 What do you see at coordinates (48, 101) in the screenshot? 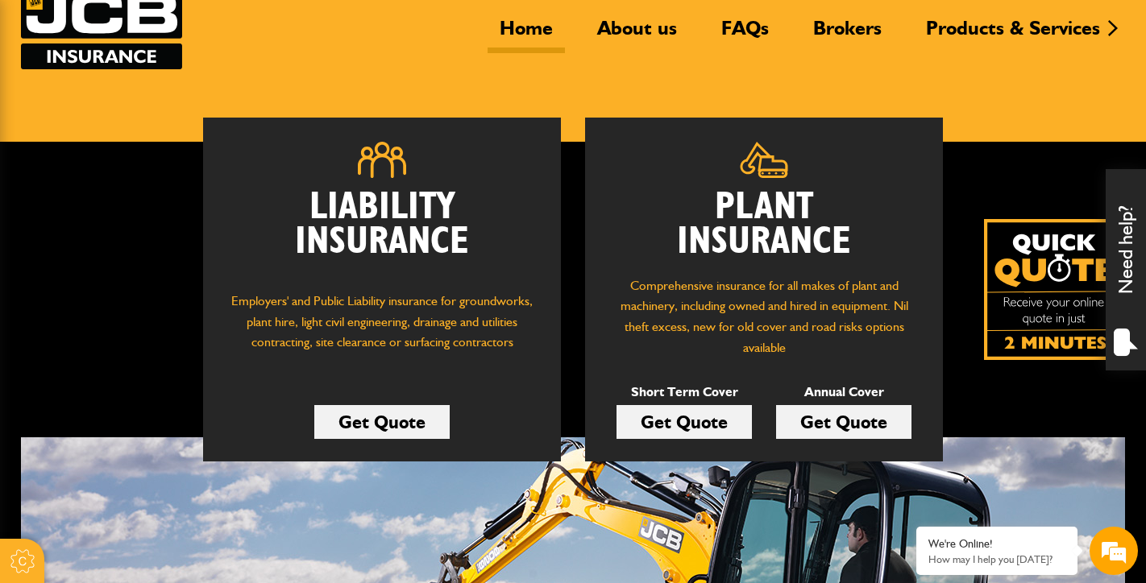
I see `img: d_20077148190_company_1631870298795_20077148190` at bounding box center [48, 101].